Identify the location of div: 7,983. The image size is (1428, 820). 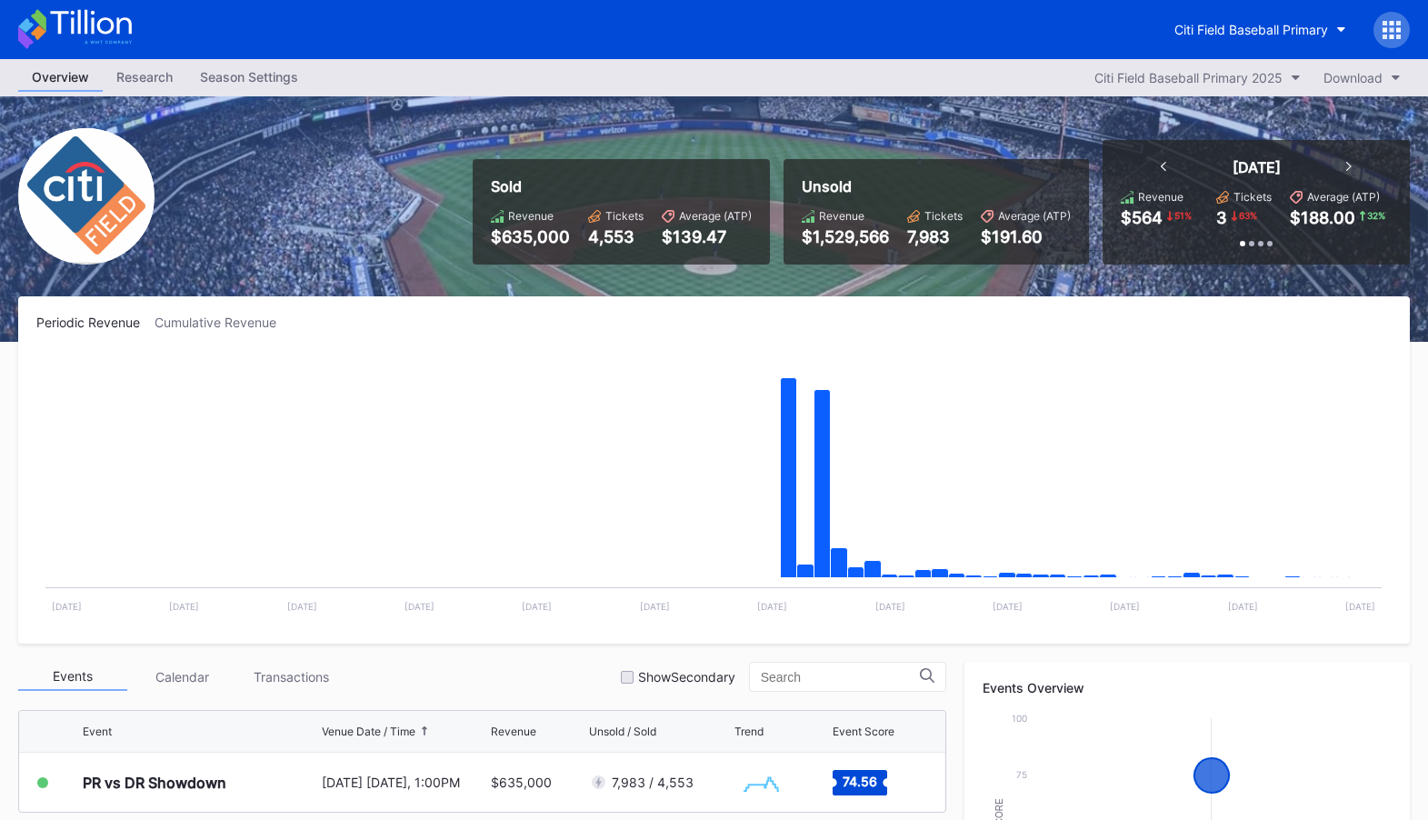
(935, 236).